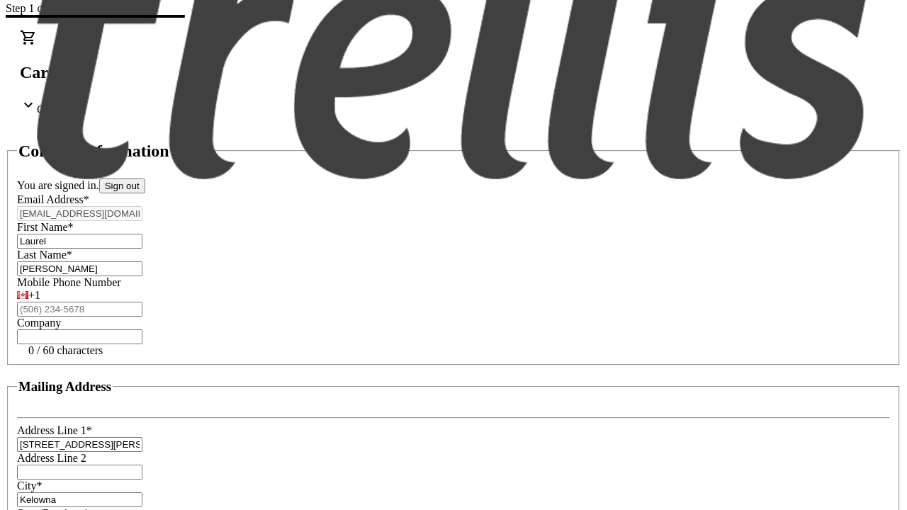 The height and width of the screenshot is (510, 907). I want to click on label: Company, so click(39, 322).